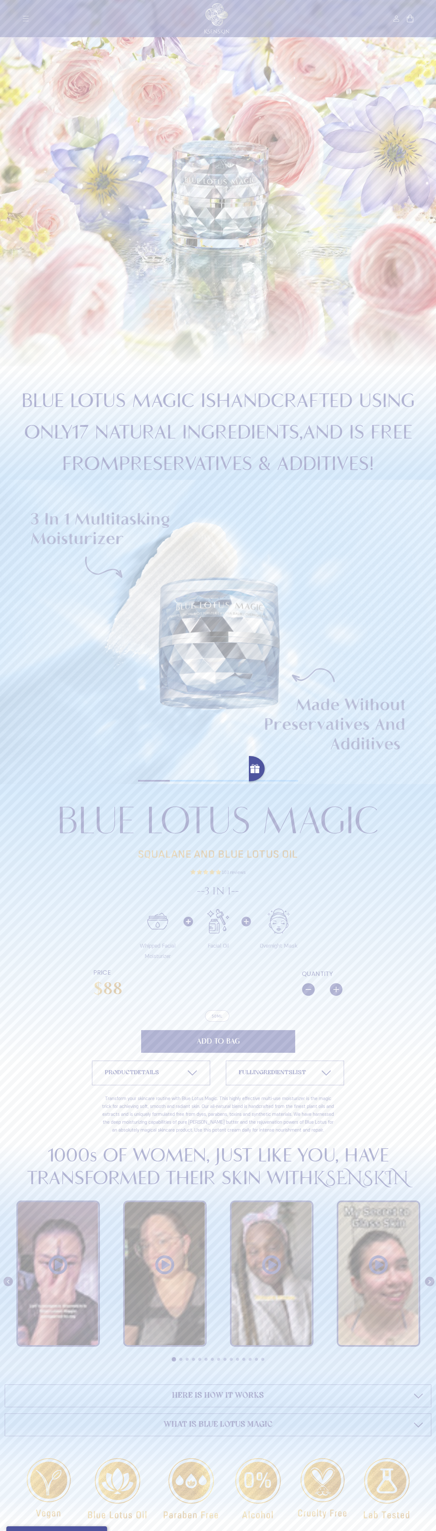  I want to click on img: Blue Lotus Magic Is made from Blue Lotus Oil, so click(117, 1488).